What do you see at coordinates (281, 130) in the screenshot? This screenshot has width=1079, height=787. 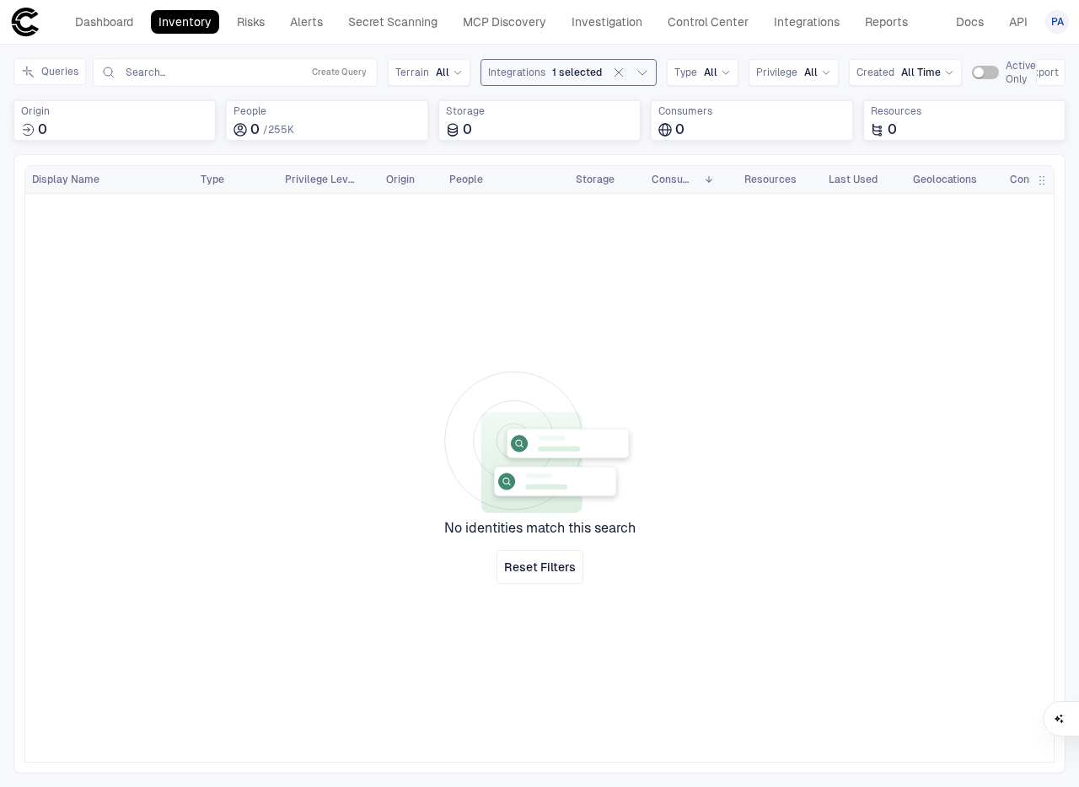 I see `span: 255K` at bounding box center [281, 130].